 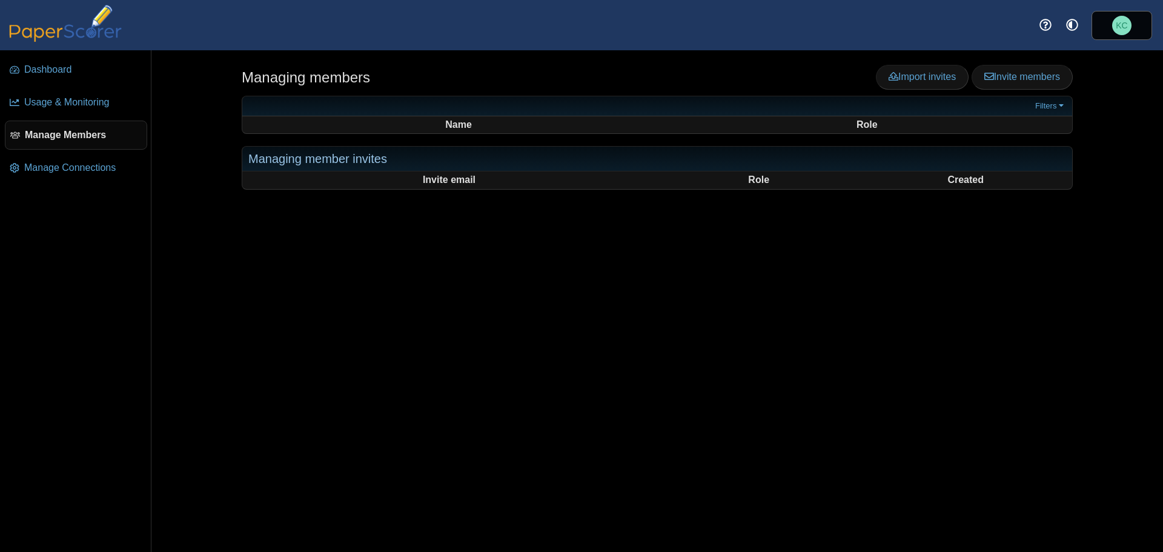 What do you see at coordinates (458, 125) in the screenshot?
I see `th: Name` at bounding box center [458, 125].